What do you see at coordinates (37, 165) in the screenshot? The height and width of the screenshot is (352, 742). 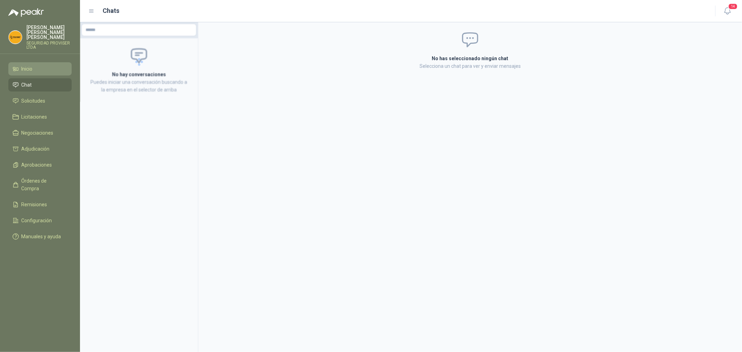 I see `span: Aprobaciones` at bounding box center [37, 165].